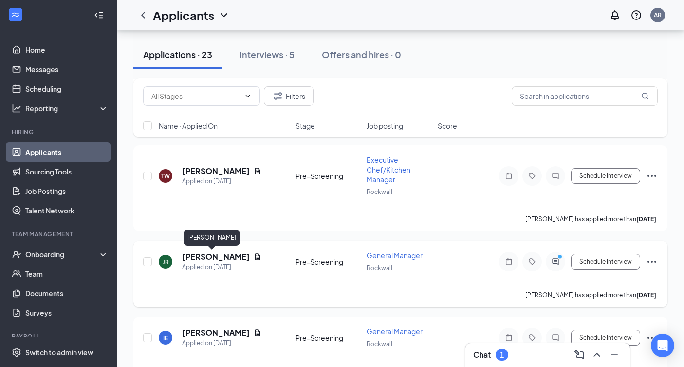 This screenshot has height=367, width=684. Describe the element at coordinates (388, 169) in the screenshot. I see `span: Executive Chef/Kitchen Manager` at that location.